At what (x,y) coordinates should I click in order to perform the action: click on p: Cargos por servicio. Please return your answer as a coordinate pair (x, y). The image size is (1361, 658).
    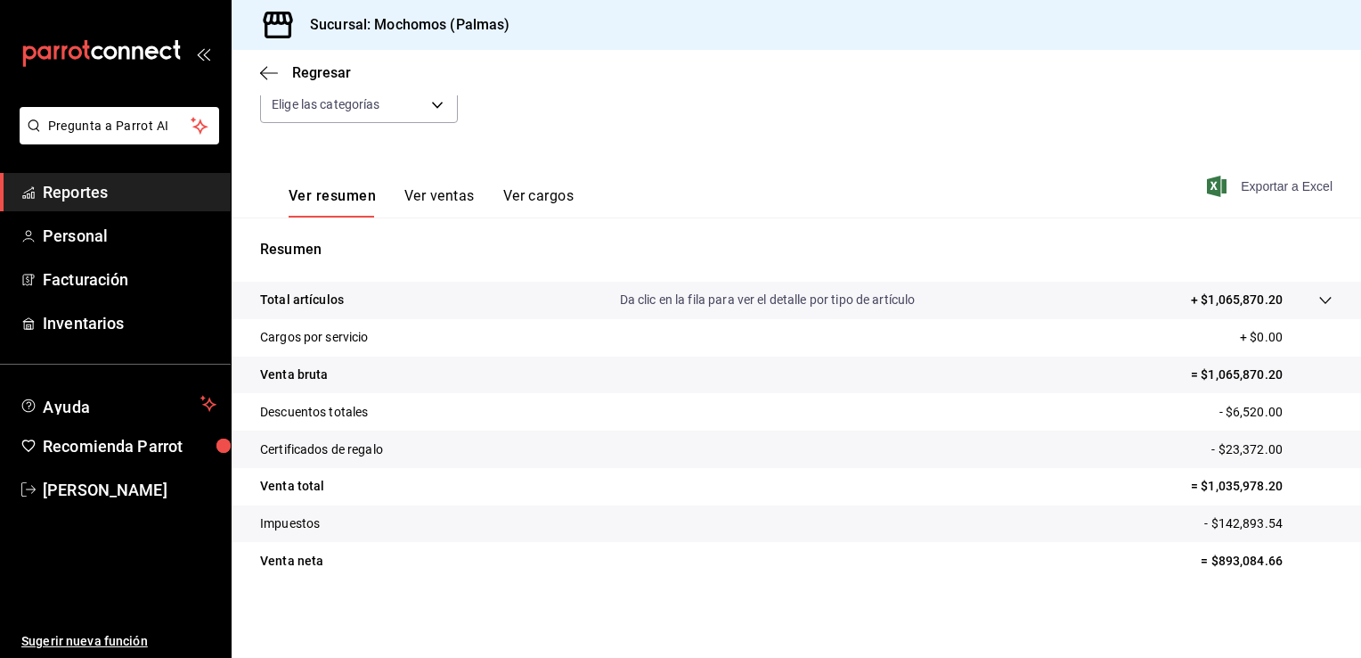
    Looking at the image, I should click on (315, 337).